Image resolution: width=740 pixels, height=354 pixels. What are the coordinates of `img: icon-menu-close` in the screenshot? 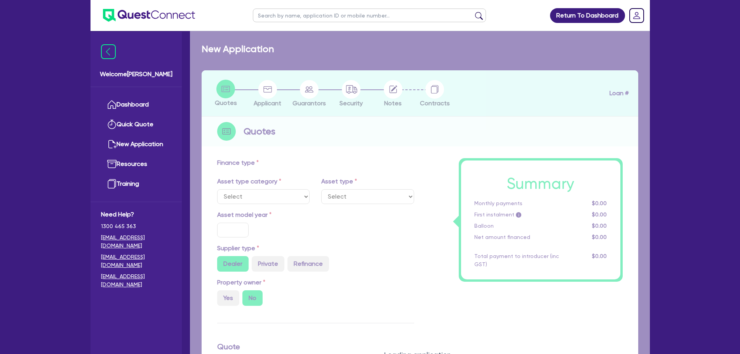 It's located at (108, 52).